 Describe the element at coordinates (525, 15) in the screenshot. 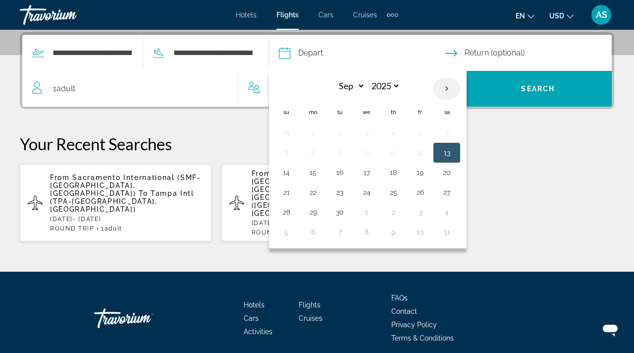

I see `button: Change language` at that location.